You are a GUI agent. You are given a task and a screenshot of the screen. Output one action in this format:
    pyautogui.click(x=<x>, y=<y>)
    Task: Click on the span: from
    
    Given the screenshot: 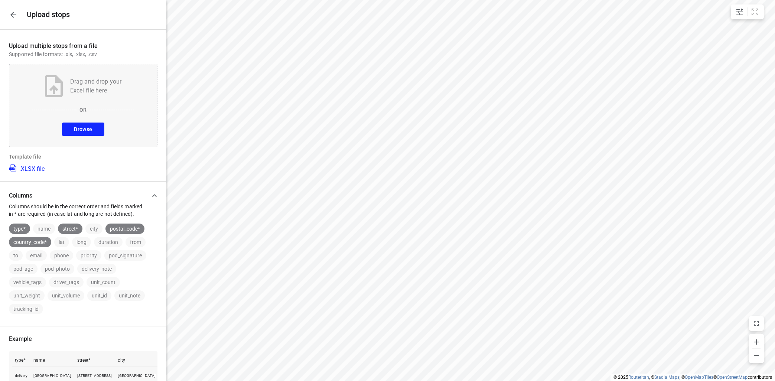 What is the action you would take?
    pyautogui.click(x=136, y=242)
    